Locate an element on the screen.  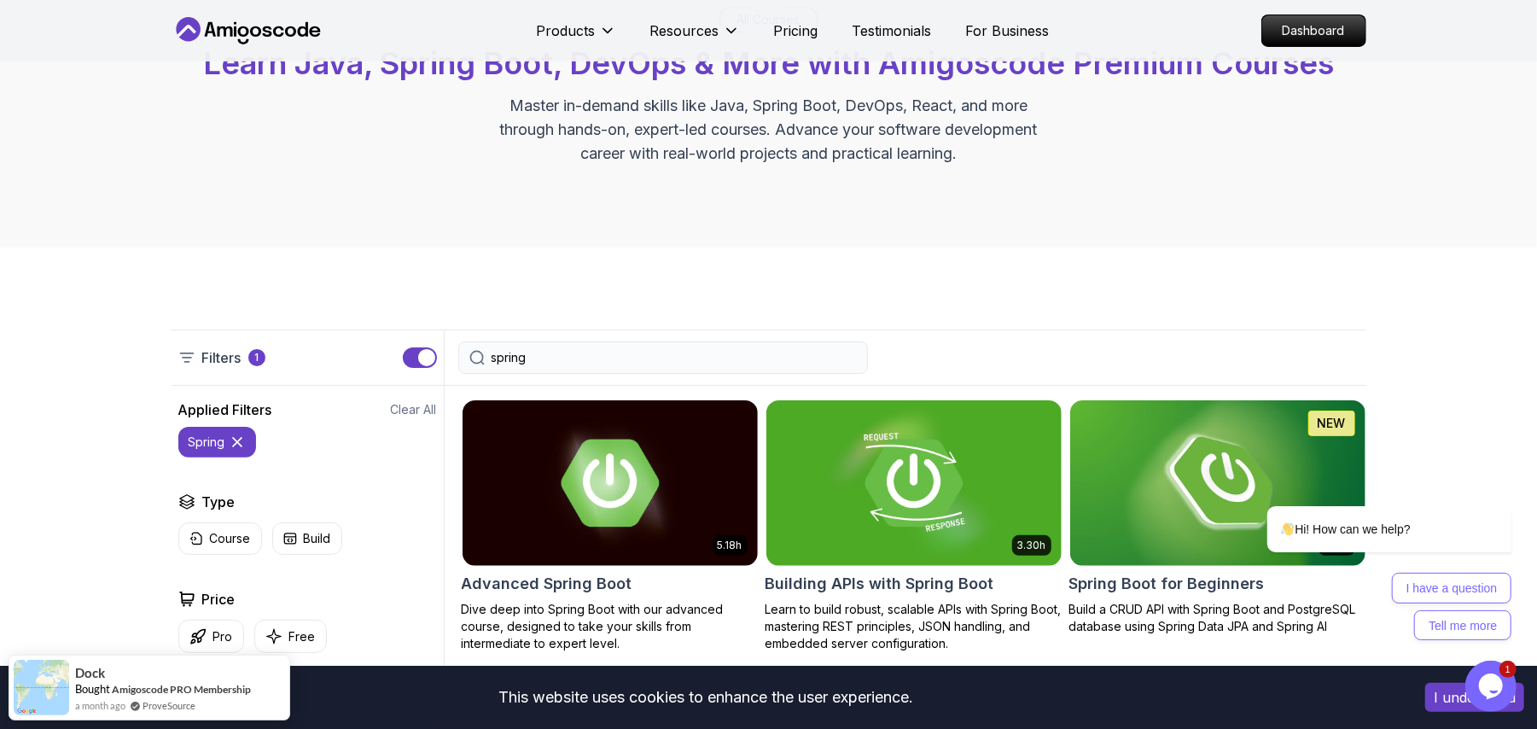
h2: Building APIs with Spring Boot is located at coordinates (880, 584).